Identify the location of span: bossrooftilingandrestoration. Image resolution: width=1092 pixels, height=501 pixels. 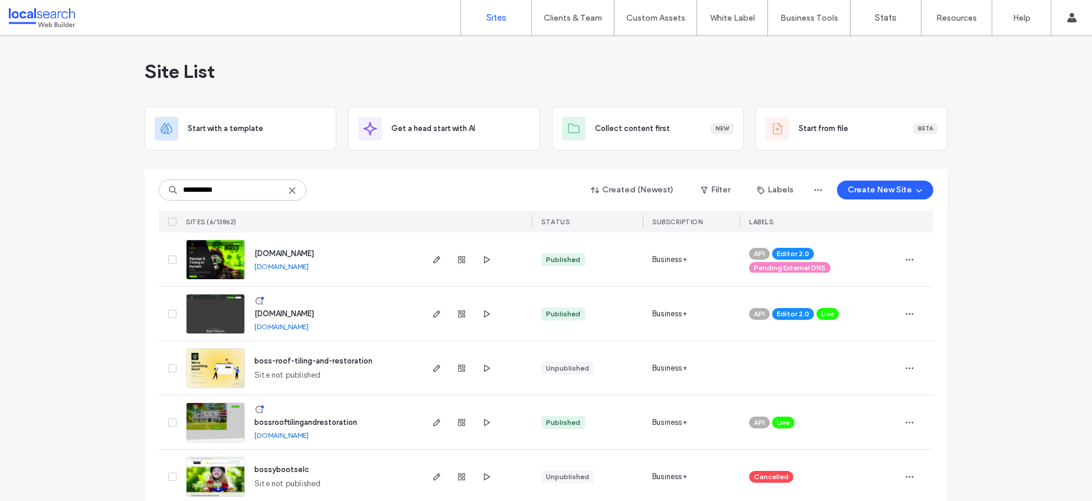
(306, 422).